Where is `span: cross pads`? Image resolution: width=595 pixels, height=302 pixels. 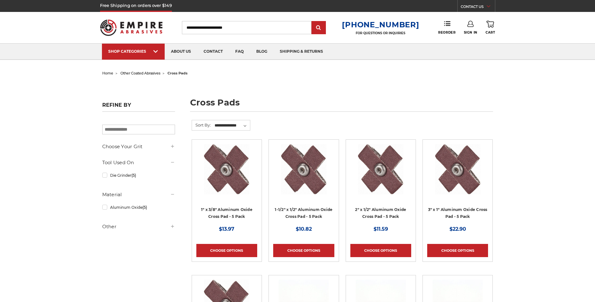
span: cross pads is located at coordinates (178, 73).